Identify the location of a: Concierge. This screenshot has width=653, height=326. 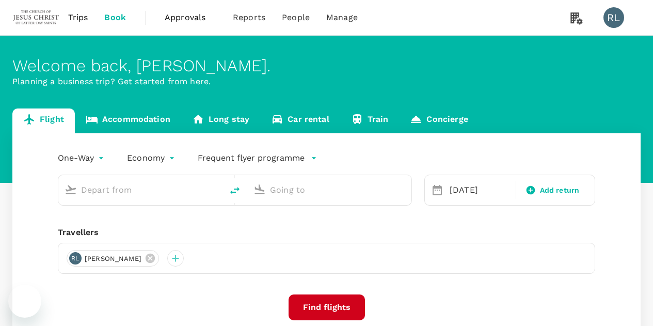
(439, 121).